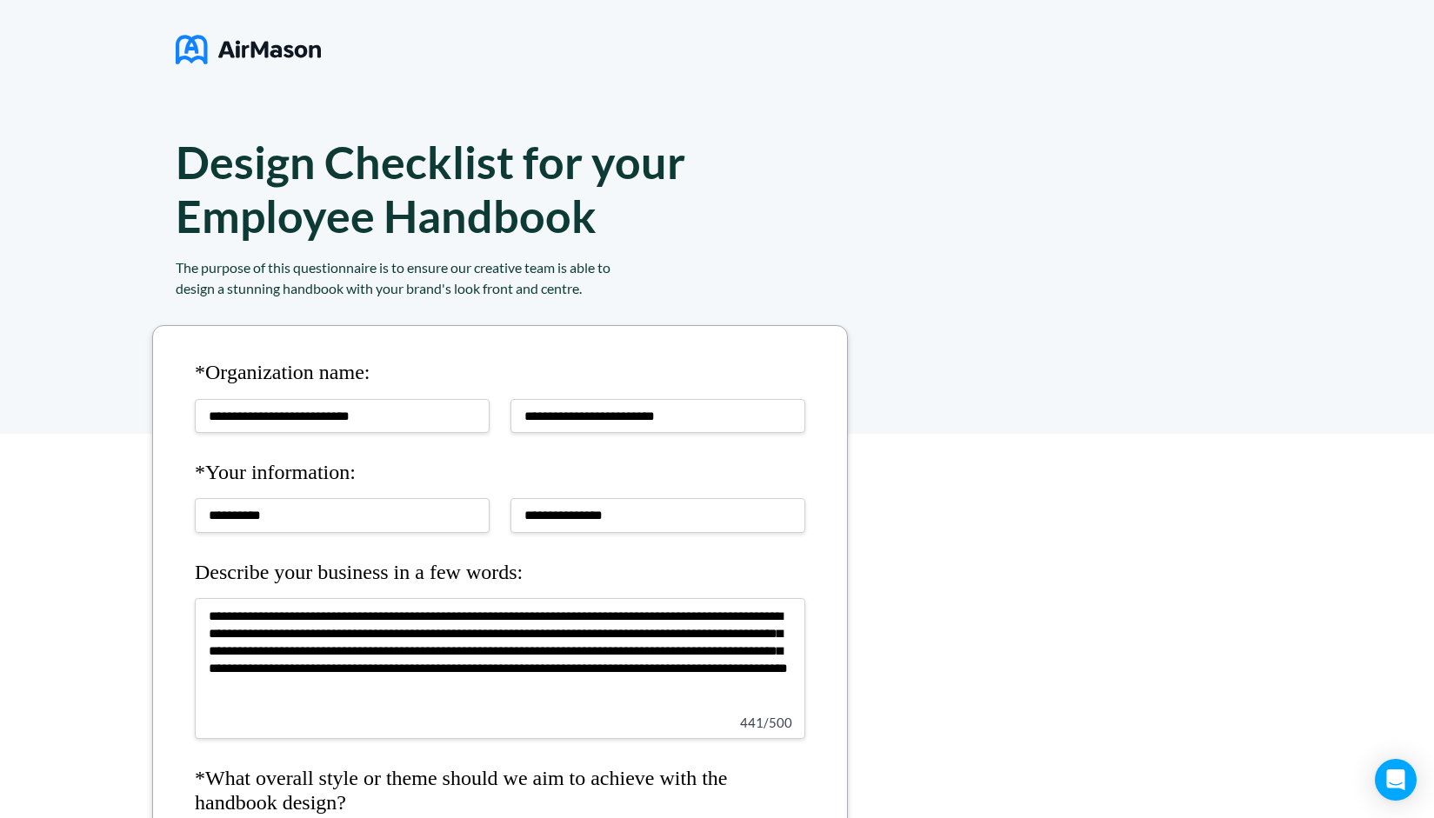 The width and height of the screenshot is (1434, 818). What do you see at coordinates (500, 473) in the screenshot?
I see `h4: *Your information:` at bounding box center [500, 473].